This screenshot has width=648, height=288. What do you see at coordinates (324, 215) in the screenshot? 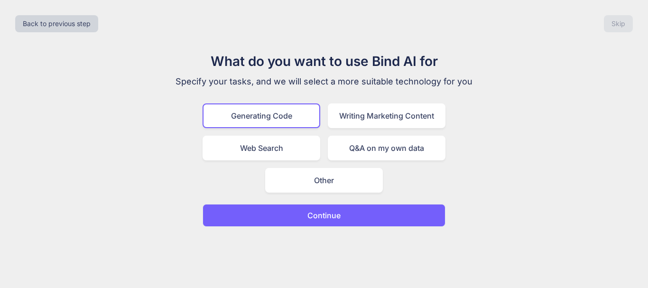
I see `p: Continue` at bounding box center [324, 215].